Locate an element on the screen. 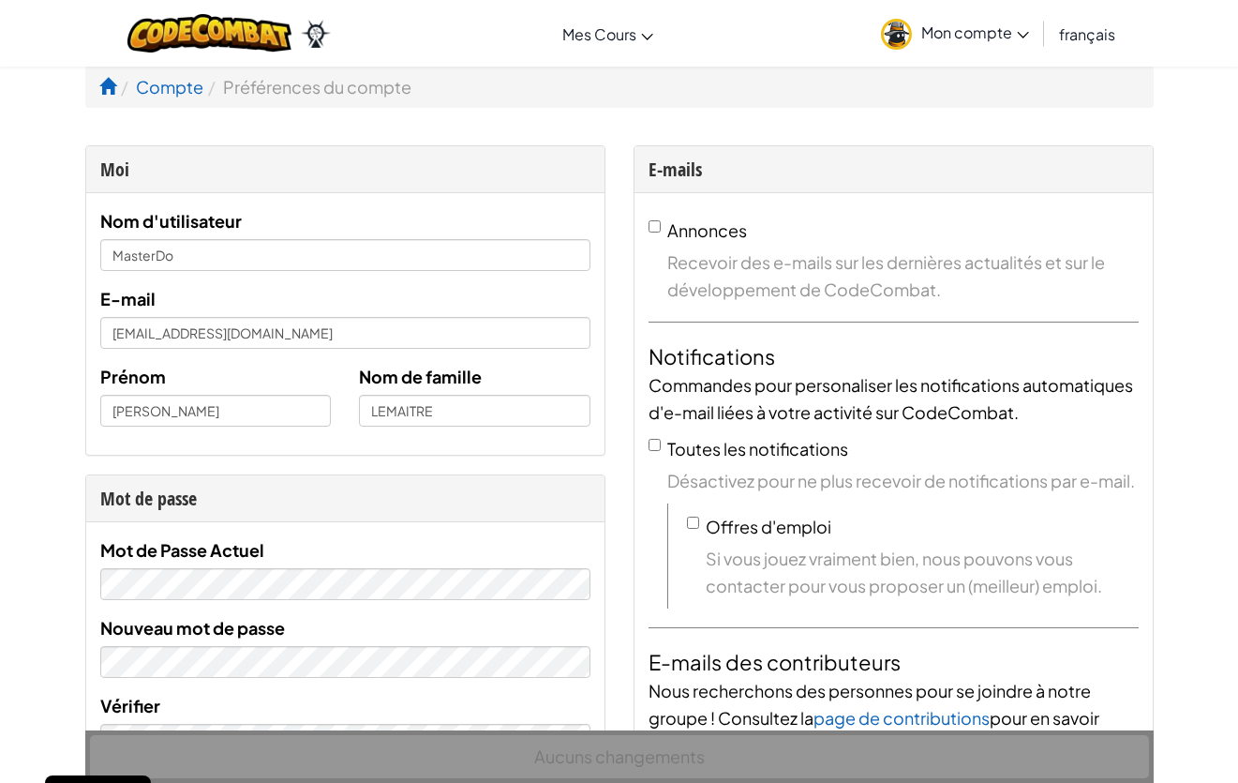 The image size is (1238, 783). span: Mon compte is located at coordinates (975, 32).